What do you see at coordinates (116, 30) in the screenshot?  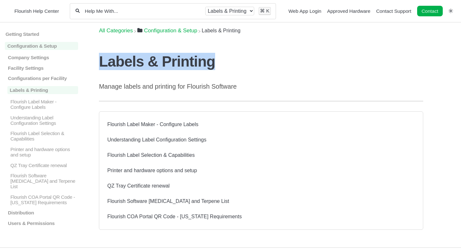 I see `a: Breadcrumb link to All Categories` at bounding box center [116, 30].